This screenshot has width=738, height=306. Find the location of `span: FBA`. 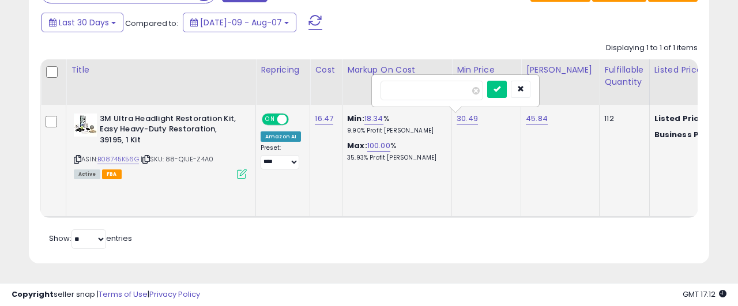

span: FBA is located at coordinates (112, 174).